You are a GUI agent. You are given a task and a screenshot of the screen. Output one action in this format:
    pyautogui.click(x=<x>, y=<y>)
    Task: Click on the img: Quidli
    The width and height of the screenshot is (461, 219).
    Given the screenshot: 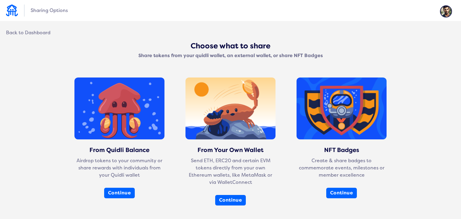 What is the action you would take?
    pyautogui.click(x=12, y=10)
    